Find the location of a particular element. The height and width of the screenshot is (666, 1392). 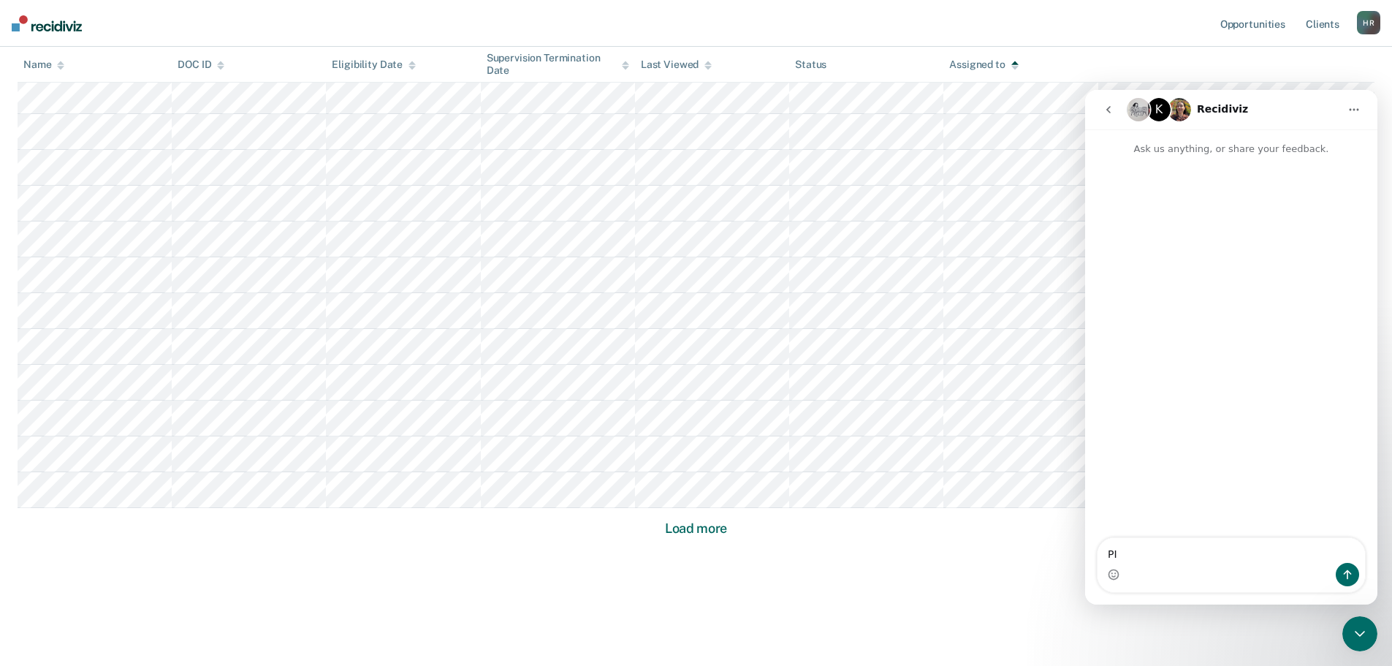

div: Profile image for Krysty is located at coordinates (74, 20).